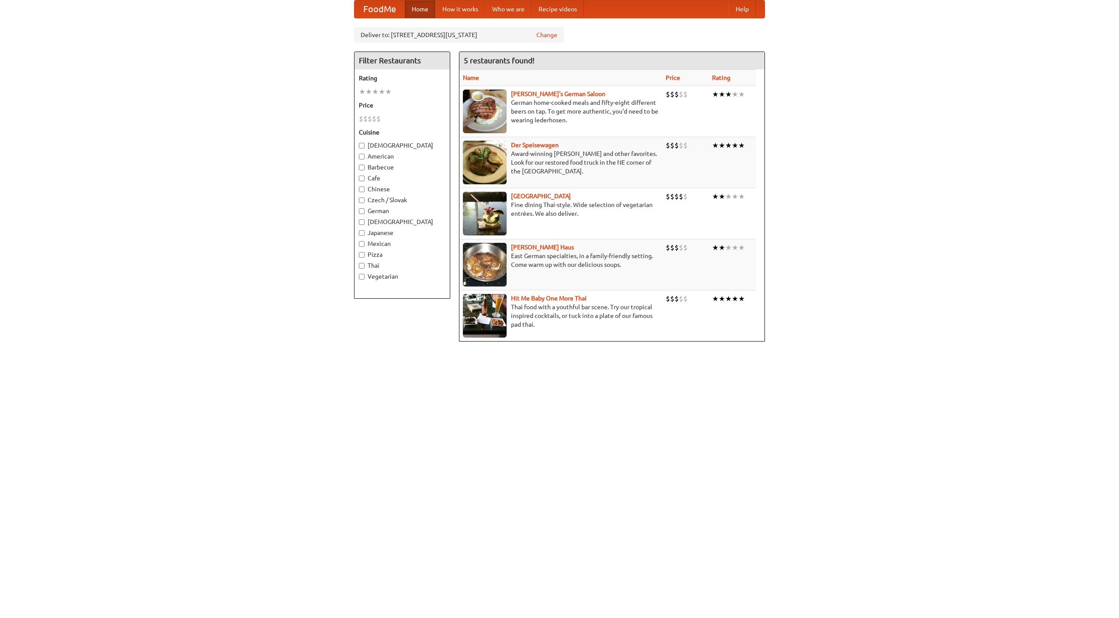 This screenshot has width=1119, height=618. What do you see at coordinates (402, 255) in the screenshot?
I see `label: Pizza` at bounding box center [402, 255].